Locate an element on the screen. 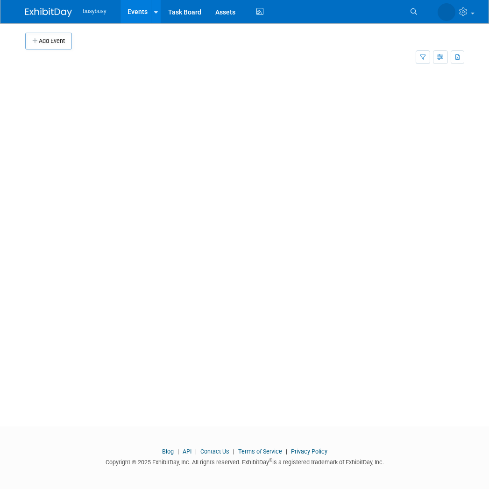 The width and height of the screenshot is (489, 489). span: busybusy is located at coordinates (95, 11).